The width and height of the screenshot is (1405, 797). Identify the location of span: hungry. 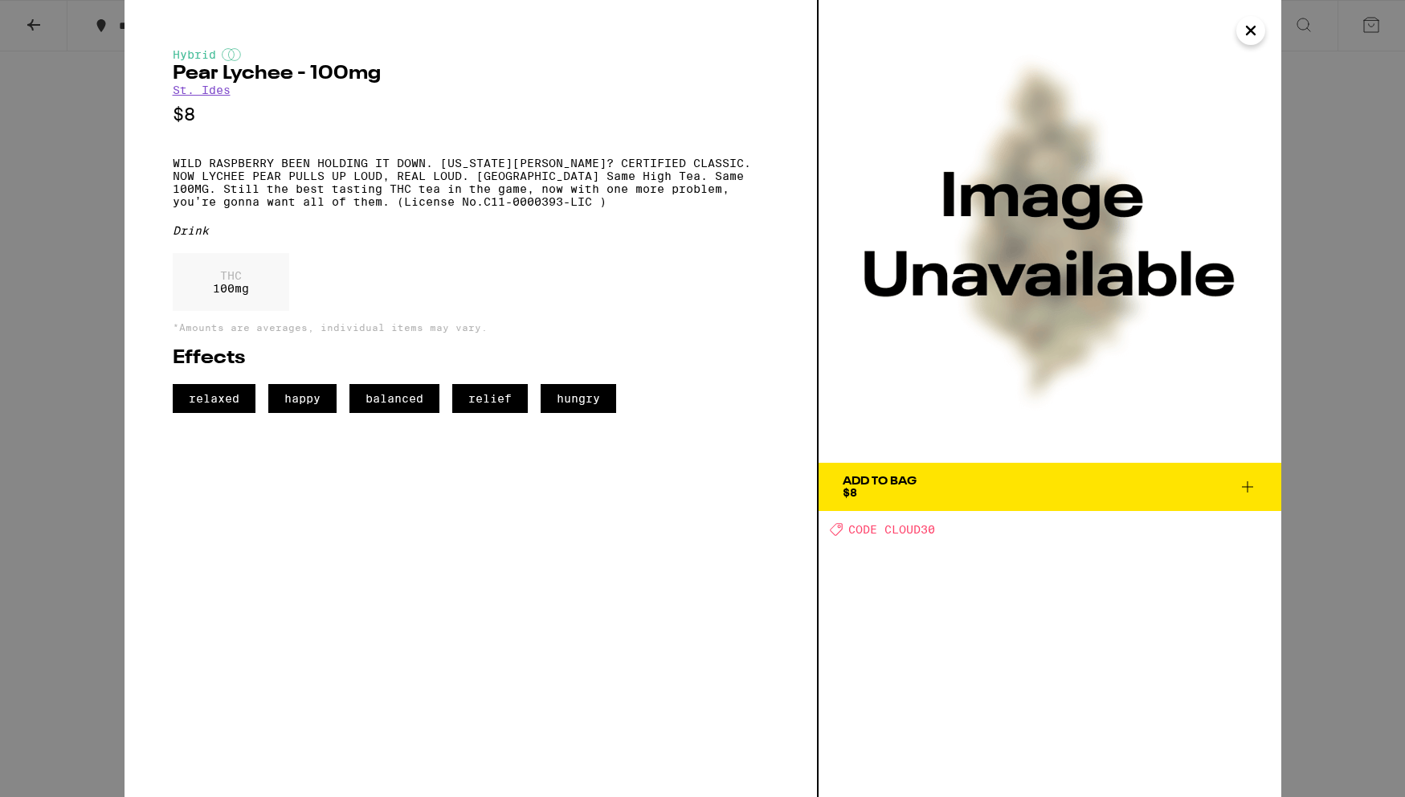
(578, 398).